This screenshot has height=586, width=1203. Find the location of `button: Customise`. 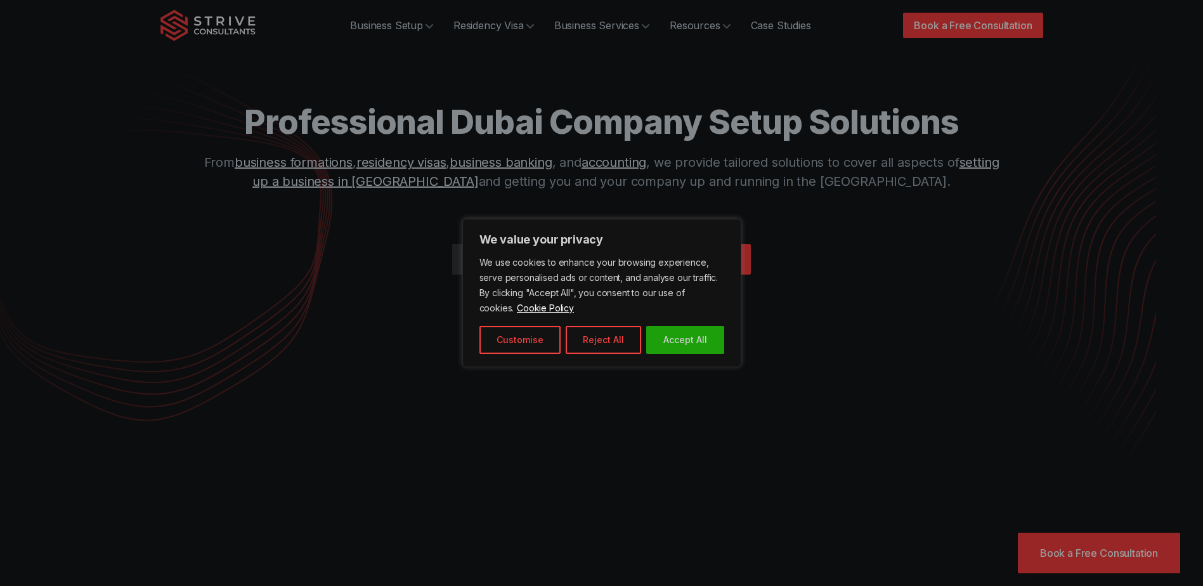

button: Customise is located at coordinates (520, 340).